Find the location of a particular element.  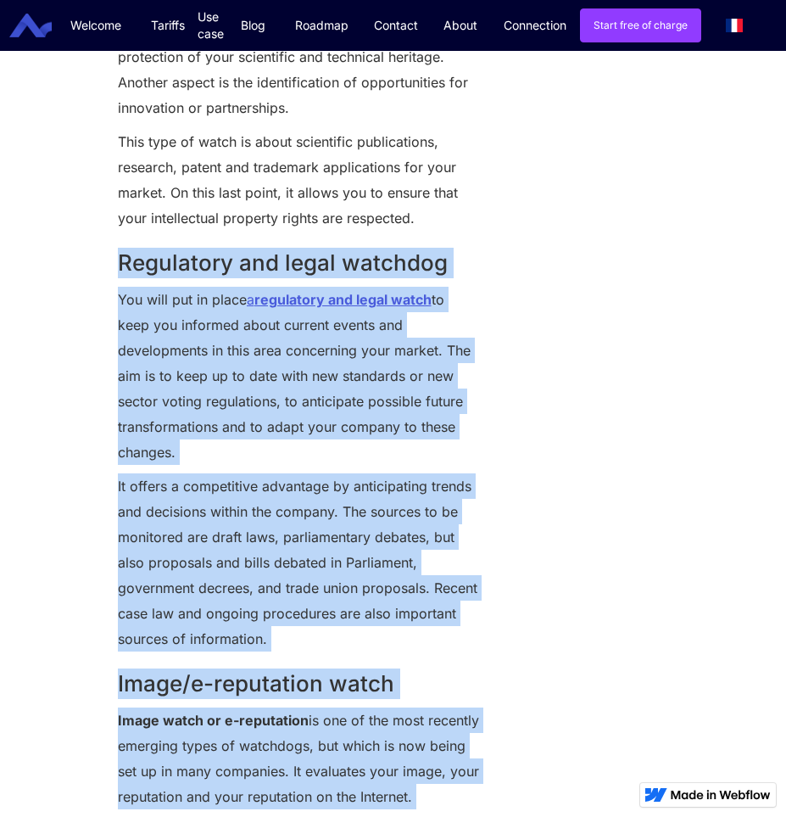

img: Made in Webflow is located at coordinates (721, 795).